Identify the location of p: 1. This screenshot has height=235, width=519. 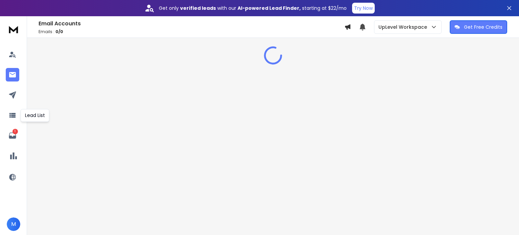
(15, 132).